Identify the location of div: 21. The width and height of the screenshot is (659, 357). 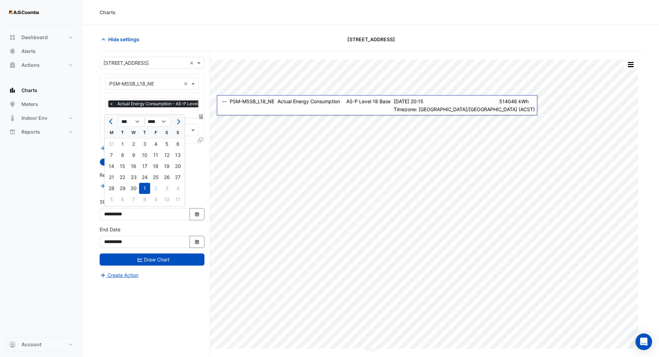
(111, 177).